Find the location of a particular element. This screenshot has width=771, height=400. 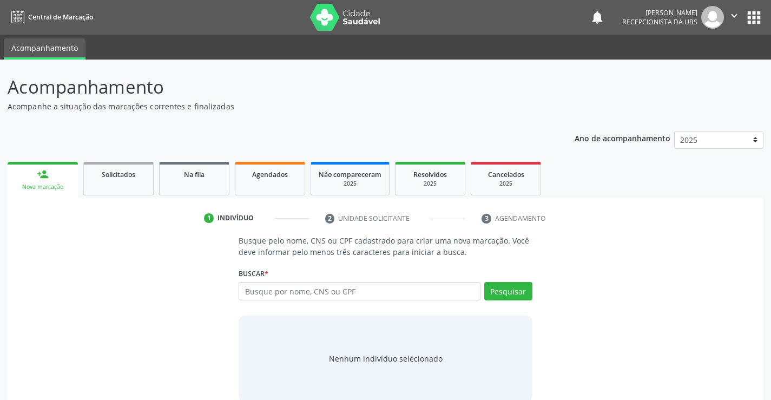

span: Não compareceram is located at coordinates (350, 174).